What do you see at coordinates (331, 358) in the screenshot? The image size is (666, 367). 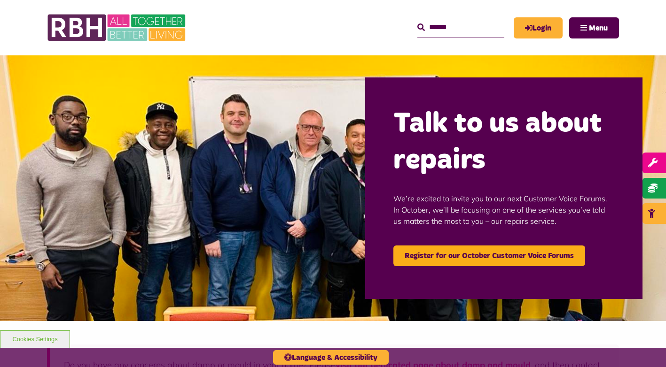 I see `button: Language & Accessibility` at bounding box center [331, 358].